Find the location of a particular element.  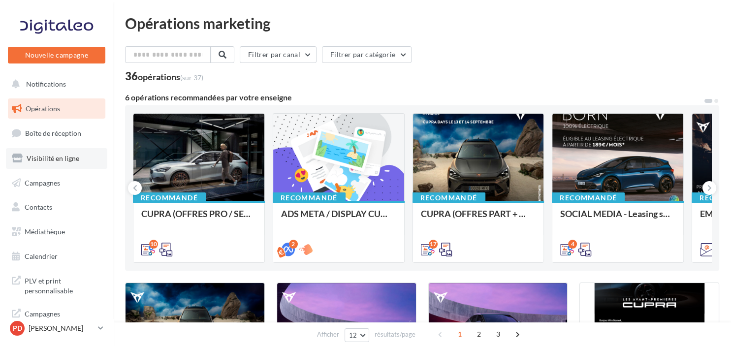

div: Opérations marketing is located at coordinates (422, 23).